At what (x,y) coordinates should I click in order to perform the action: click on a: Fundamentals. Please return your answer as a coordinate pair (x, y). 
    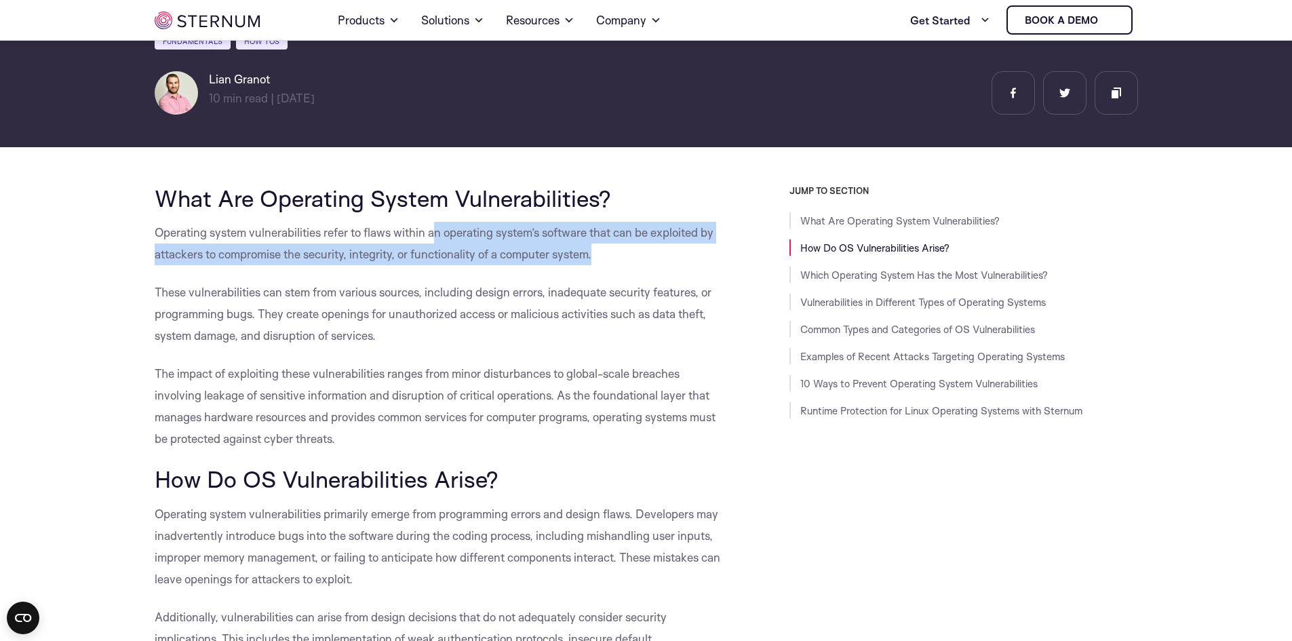
    Looking at the image, I should click on (193, 41).